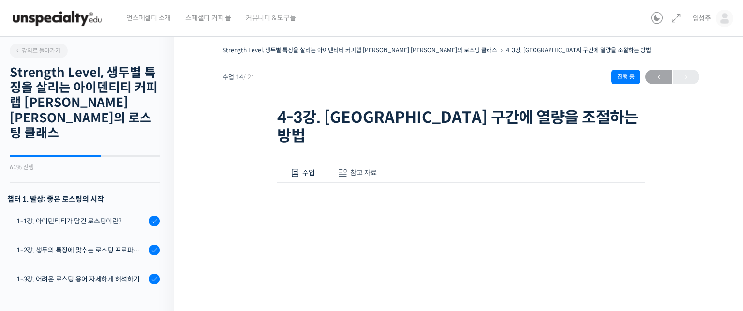 The height and width of the screenshot is (311, 743). Describe the element at coordinates (249, 77) in the screenshot. I see `span: / 21` at that location.